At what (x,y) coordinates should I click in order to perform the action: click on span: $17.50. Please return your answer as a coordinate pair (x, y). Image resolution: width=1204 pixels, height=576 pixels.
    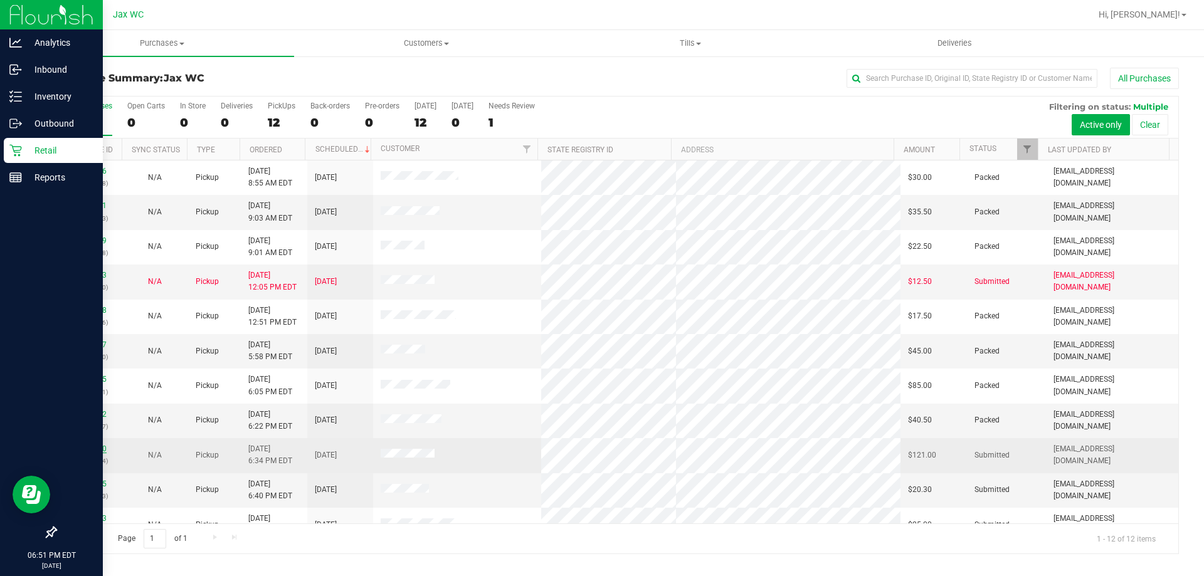
    Looking at the image, I should click on (920, 316).